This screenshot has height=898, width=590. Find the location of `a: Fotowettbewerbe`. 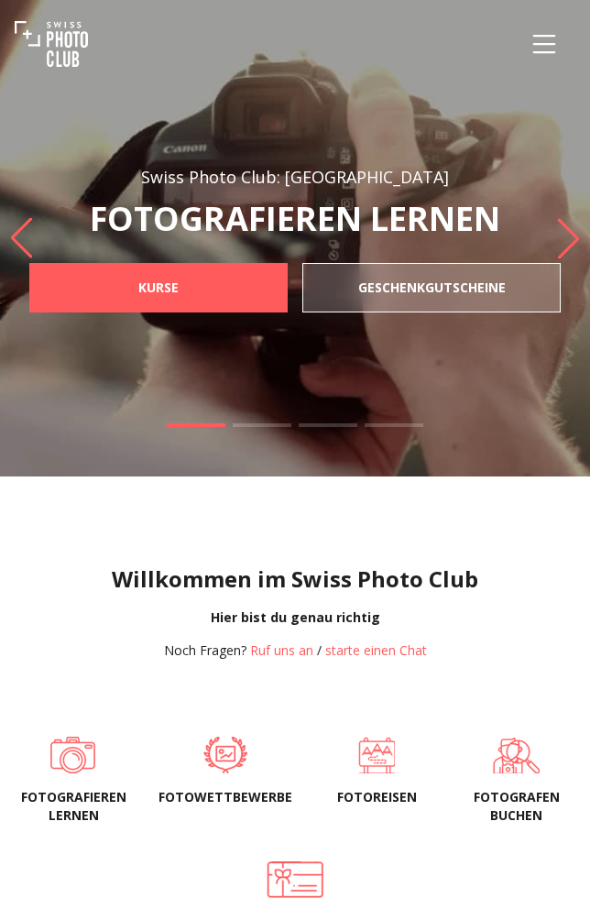

a: Fotowettbewerbe is located at coordinates (225, 755).